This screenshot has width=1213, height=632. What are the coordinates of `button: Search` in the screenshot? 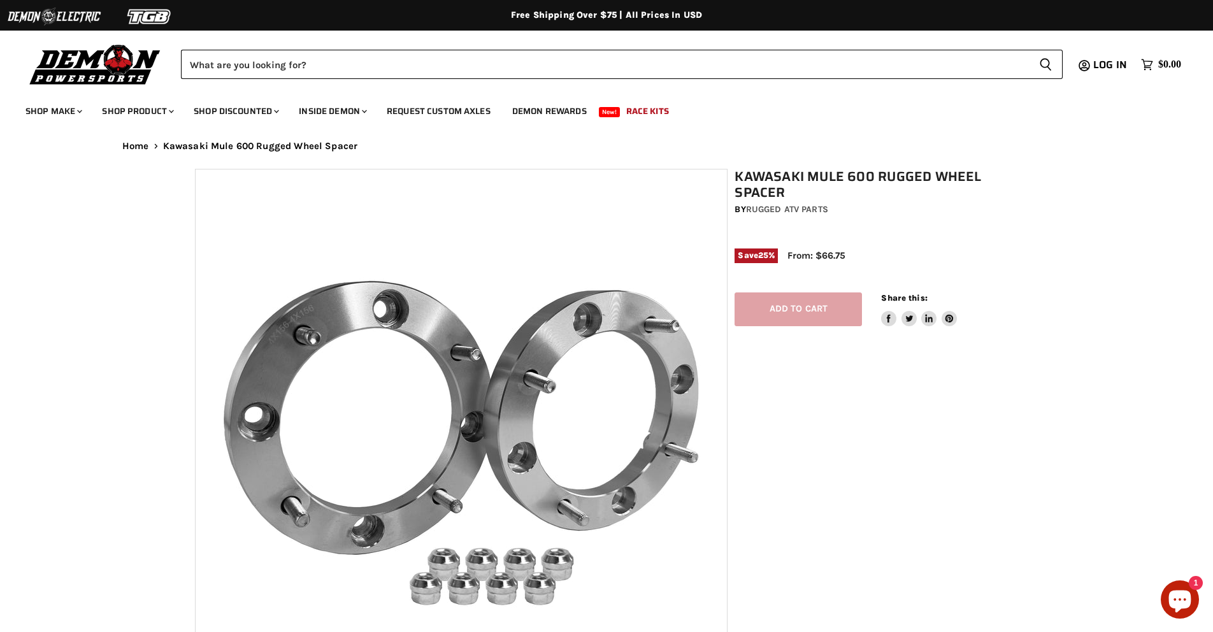 It's located at (1045, 64).